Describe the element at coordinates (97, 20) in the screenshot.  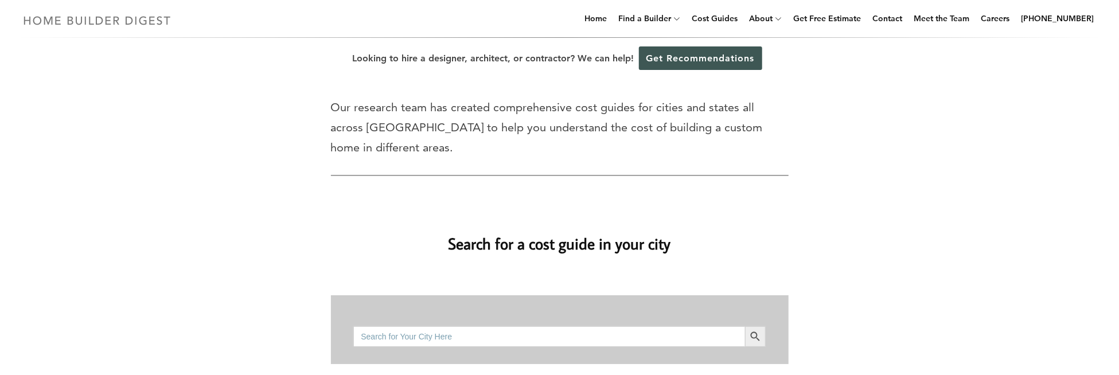
I see `img: Home Builder Digest` at that location.